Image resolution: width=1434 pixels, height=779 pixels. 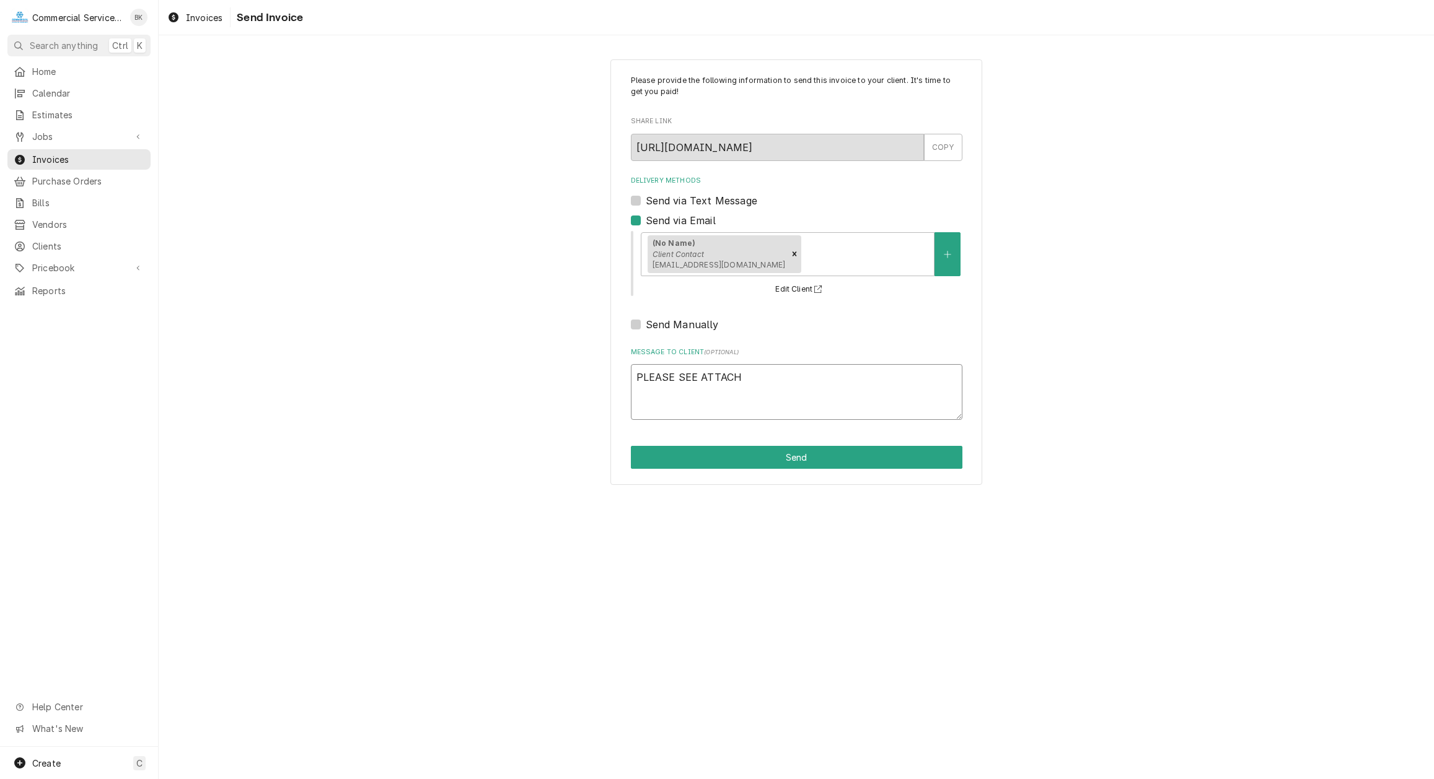 I want to click on div: Remove [object Object], so click(x=794, y=255).